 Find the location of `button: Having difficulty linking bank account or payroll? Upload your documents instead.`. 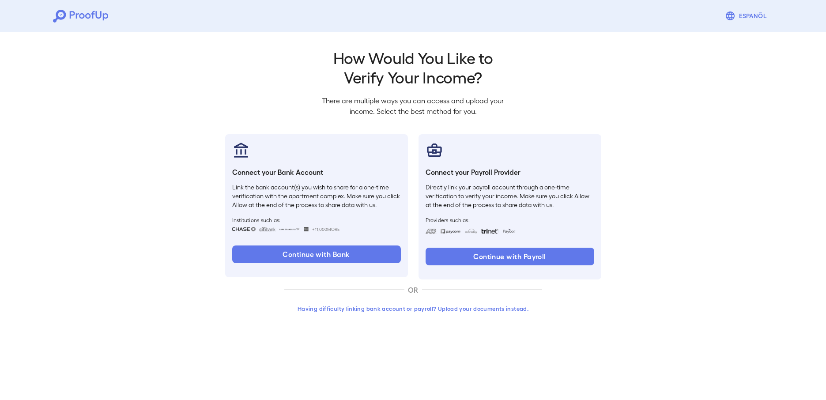

button: Having difficulty linking bank account or payroll? Upload your documents instead. is located at coordinates (413, 309).